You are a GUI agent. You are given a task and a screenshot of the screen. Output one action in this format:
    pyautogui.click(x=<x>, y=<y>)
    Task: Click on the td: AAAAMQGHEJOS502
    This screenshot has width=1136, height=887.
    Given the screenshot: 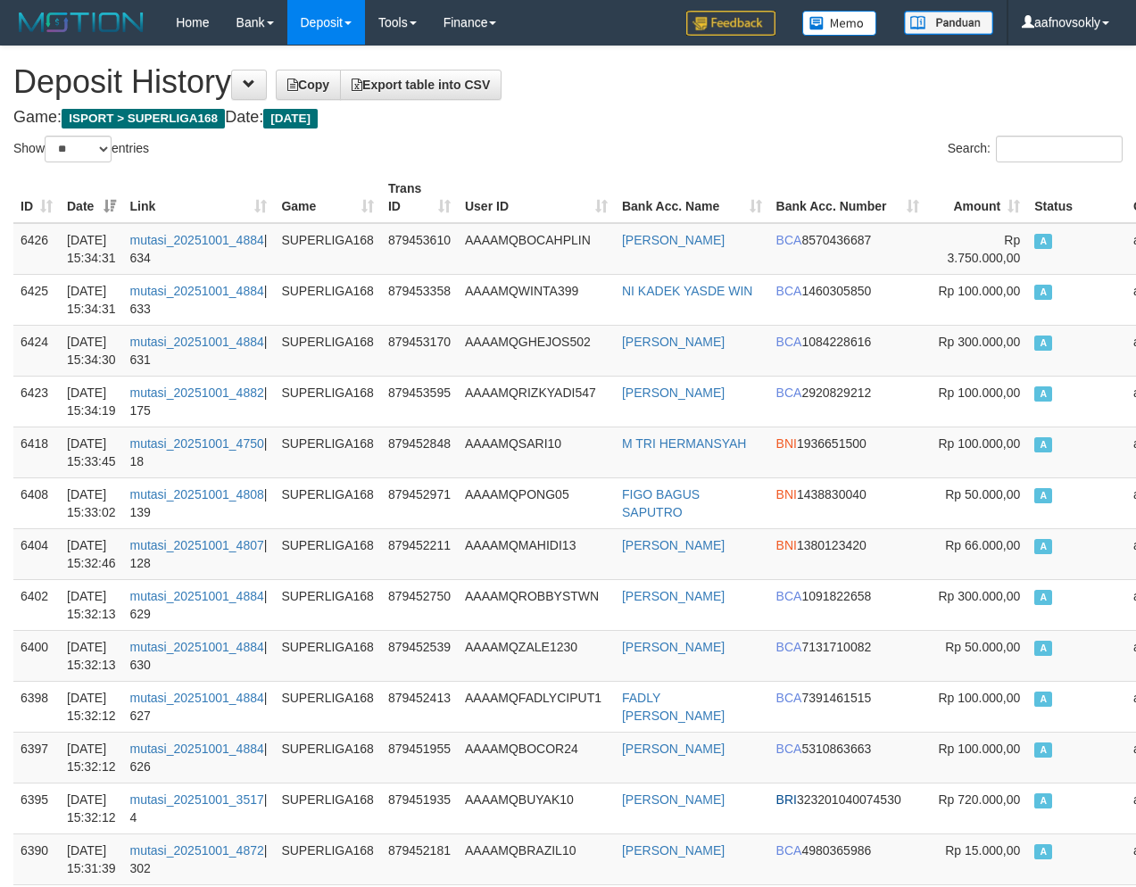 What is the action you would take?
    pyautogui.click(x=536, y=350)
    